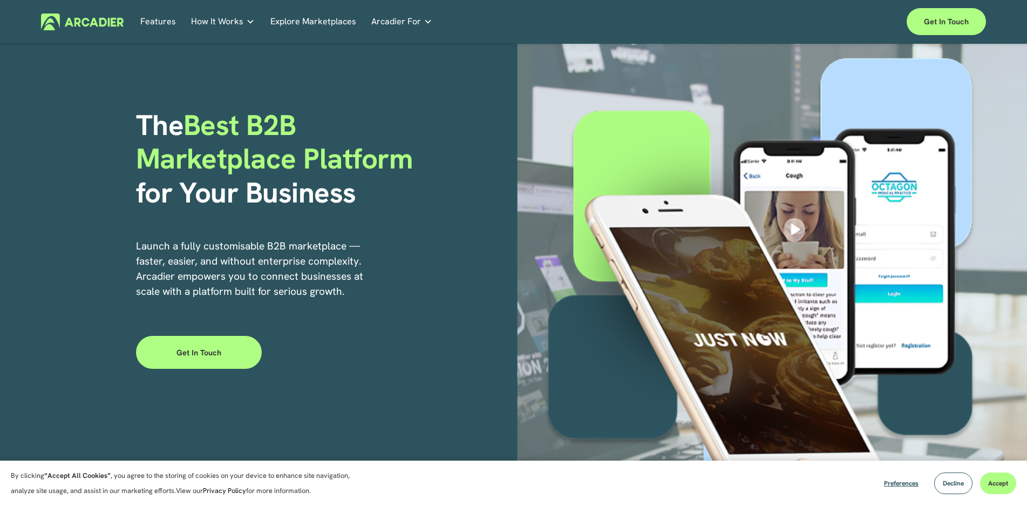  What do you see at coordinates (325, 159) in the screenshot?
I see `h1: The for Your Business` at bounding box center [325, 159].